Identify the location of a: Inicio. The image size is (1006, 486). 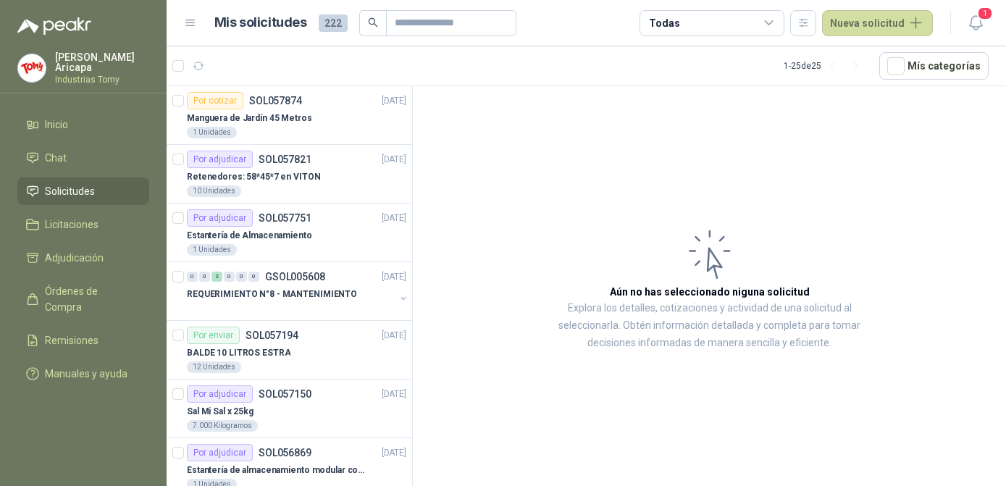
(83, 125).